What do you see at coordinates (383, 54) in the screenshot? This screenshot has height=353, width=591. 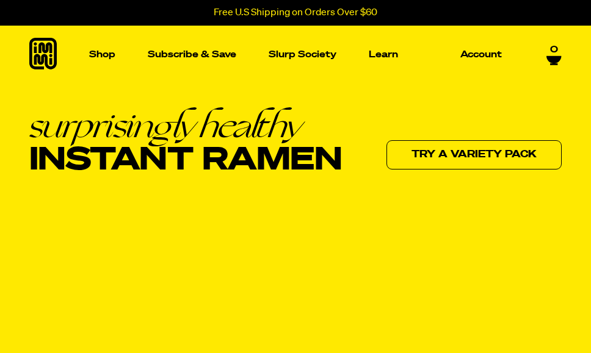 I see `a: Learn` at bounding box center [383, 54].